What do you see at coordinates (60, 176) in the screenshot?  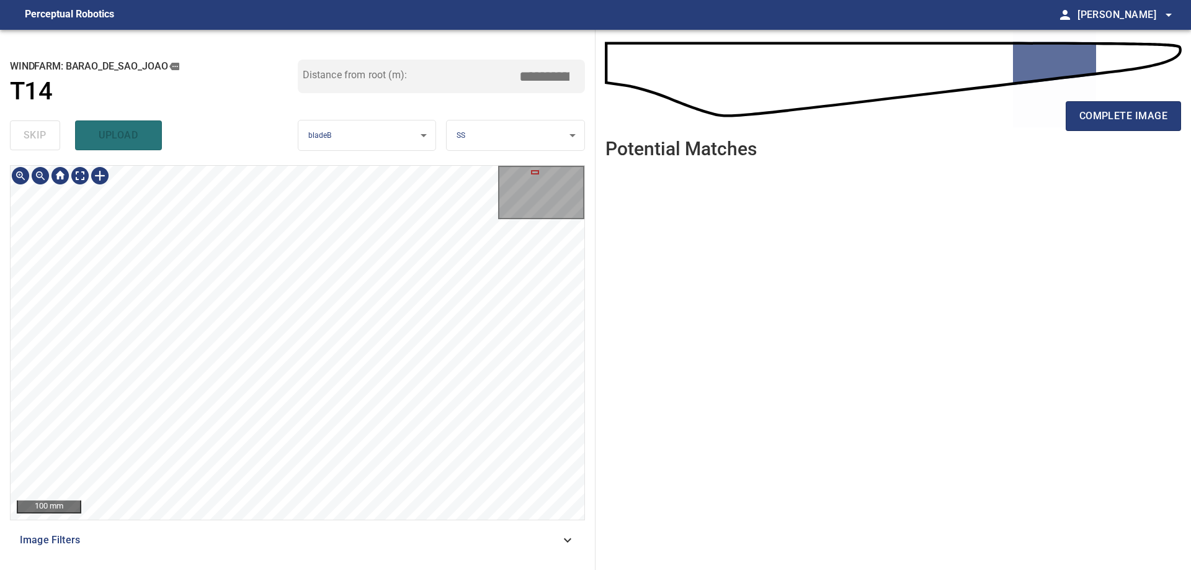 I see `div: Go home` at bounding box center [60, 176].